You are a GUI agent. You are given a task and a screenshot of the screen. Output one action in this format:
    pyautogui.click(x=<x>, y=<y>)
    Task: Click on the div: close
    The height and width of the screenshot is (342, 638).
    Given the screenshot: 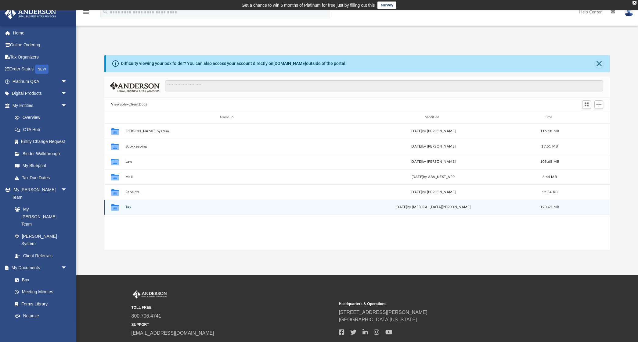 What is the action you would take?
    pyautogui.click(x=634, y=3)
    